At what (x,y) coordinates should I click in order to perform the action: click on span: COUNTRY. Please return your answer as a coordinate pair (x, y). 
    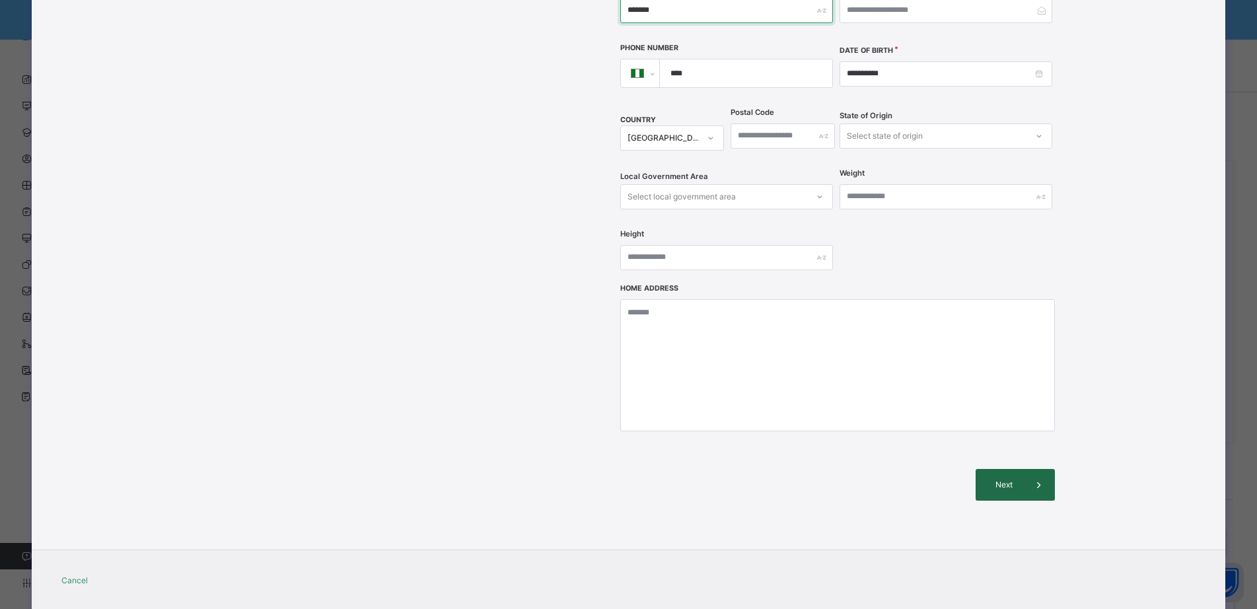
    Looking at the image, I should click on (638, 120).